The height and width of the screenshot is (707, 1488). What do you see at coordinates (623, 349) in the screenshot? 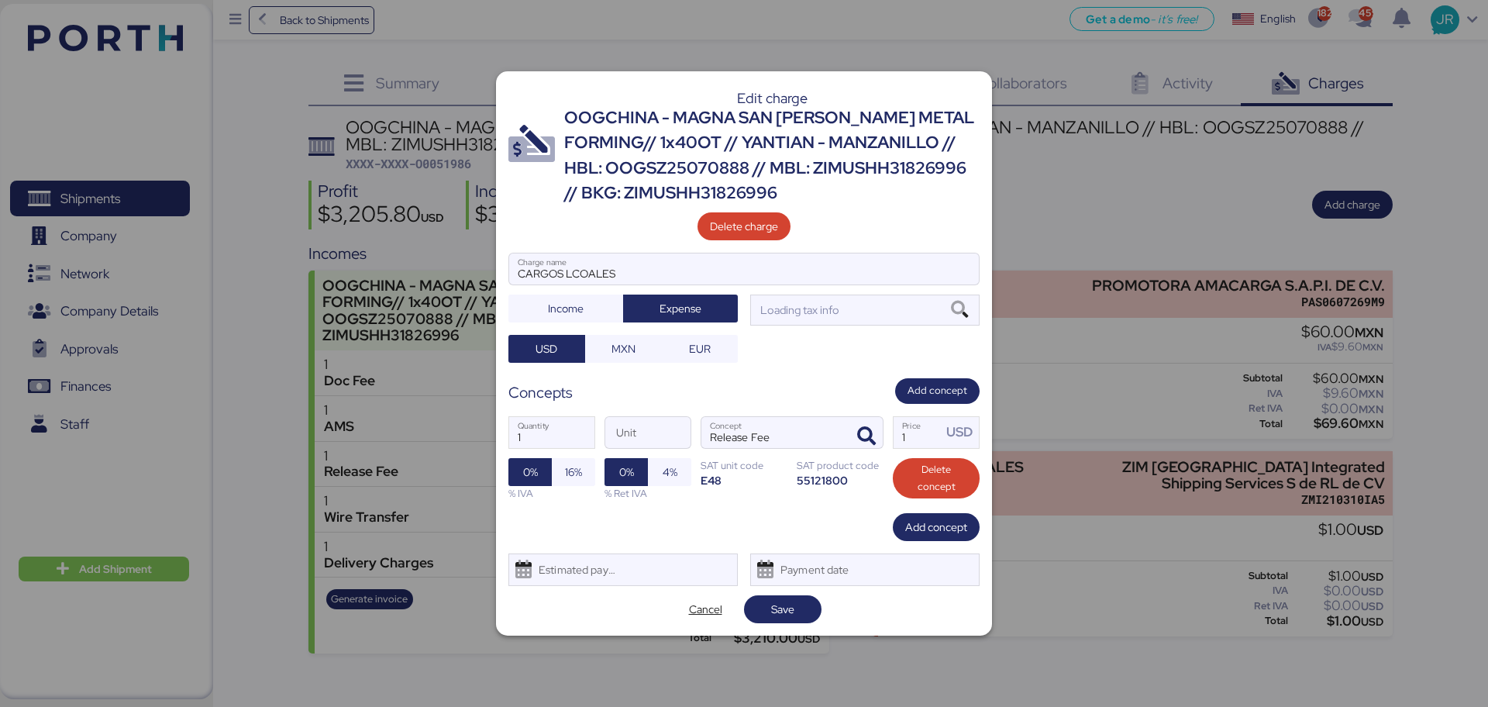
I see `button: MXN` at bounding box center [623, 349].